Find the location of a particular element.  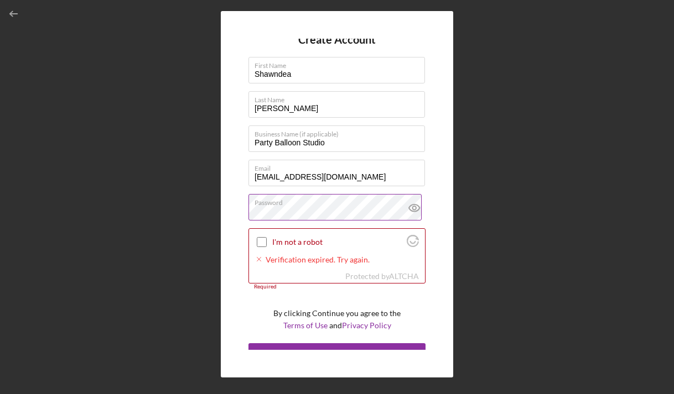

p: By clicking Continue you agree to the and is located at coordinates (337, 320).